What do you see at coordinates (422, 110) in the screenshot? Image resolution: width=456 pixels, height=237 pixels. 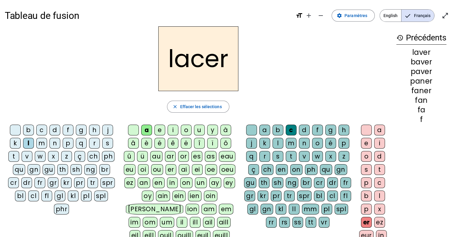 I see `div: fa` at bounding box center [422, 110].